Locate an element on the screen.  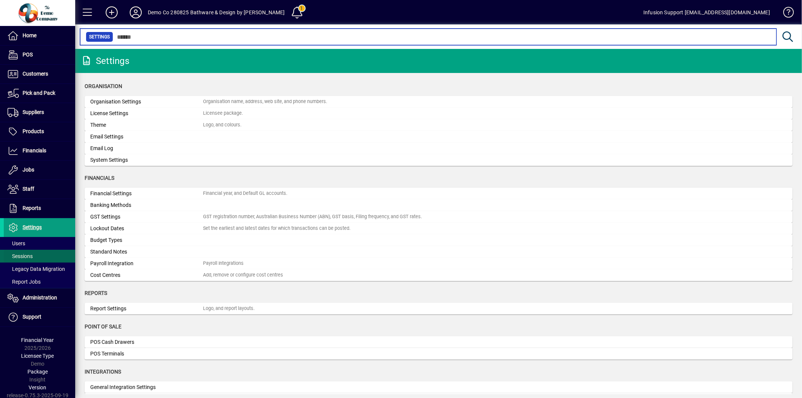
div: Payroll Integration is located at coordinates (147, 263).